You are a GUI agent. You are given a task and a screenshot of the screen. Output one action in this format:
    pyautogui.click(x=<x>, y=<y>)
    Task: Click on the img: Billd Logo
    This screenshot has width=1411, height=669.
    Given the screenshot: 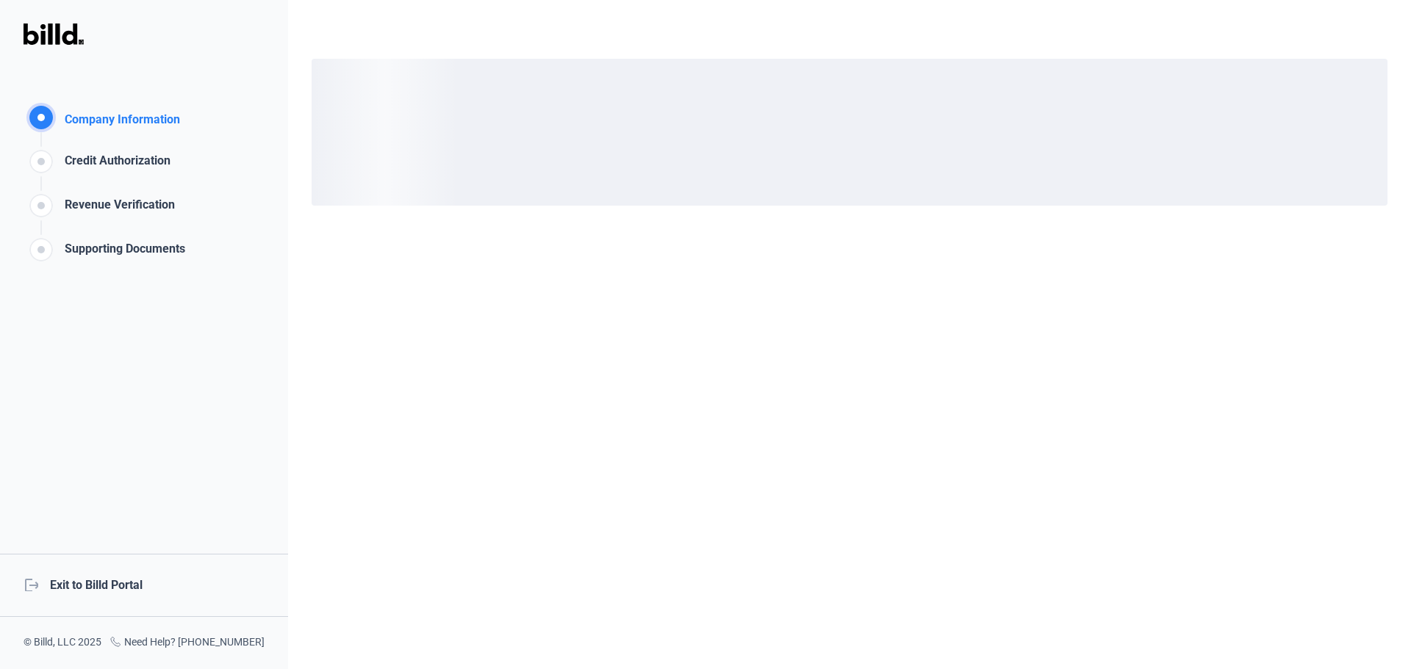 What is the action you would take?
    pyautogui.click(x=54, y=34)
    